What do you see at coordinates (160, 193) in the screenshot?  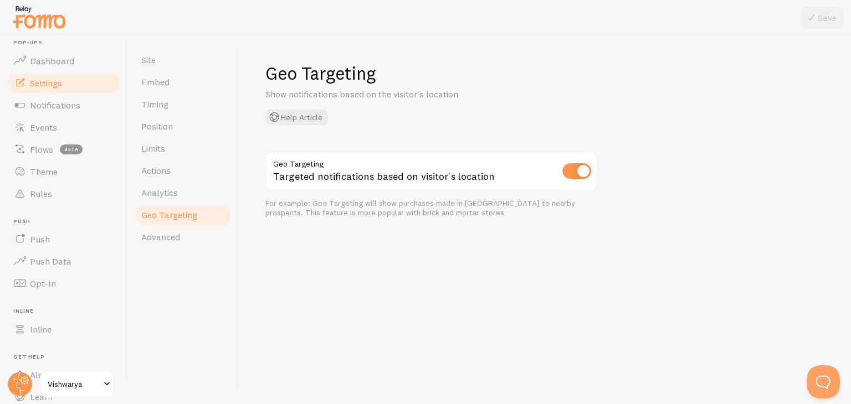 I see `span: Analytics` at bounding box center [160, 193].